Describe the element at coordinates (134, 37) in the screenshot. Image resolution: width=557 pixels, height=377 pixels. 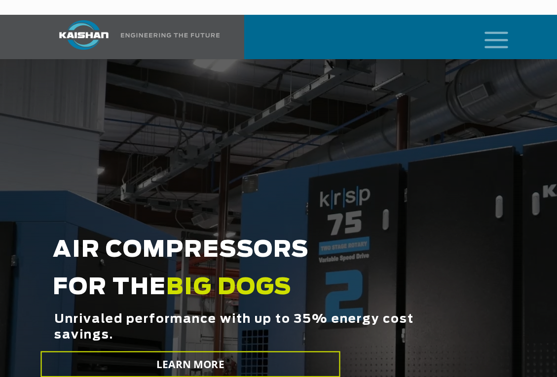
I see `a: Kaishan USA` at that location.